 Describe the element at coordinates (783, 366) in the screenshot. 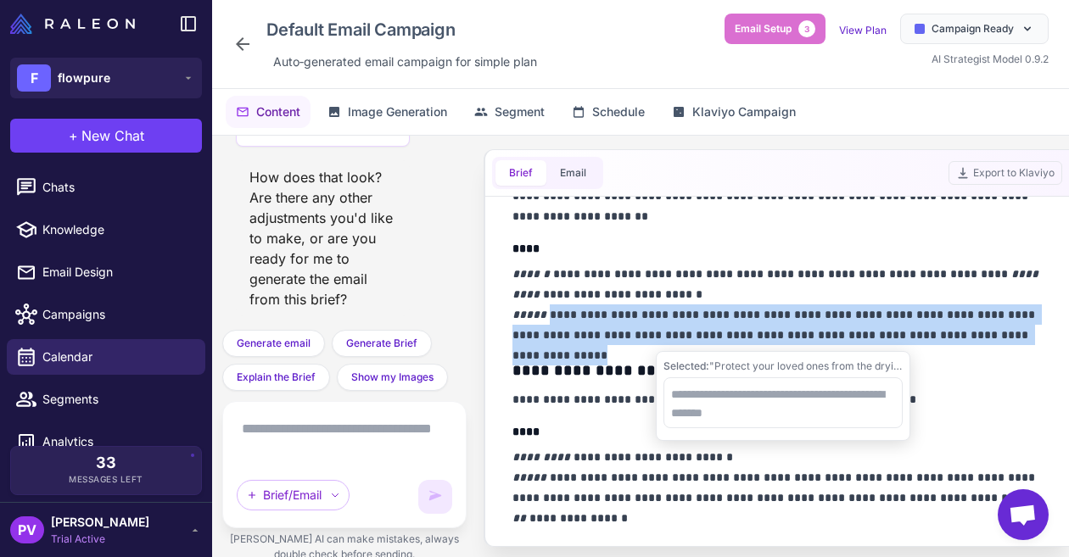

I see `div: "Protect your loved ones from the drying effects of harsh tap water. Experience less irritation, ...` at that location.